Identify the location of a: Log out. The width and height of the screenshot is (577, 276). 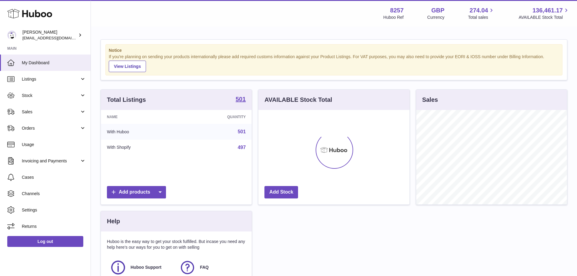
(45, 241).